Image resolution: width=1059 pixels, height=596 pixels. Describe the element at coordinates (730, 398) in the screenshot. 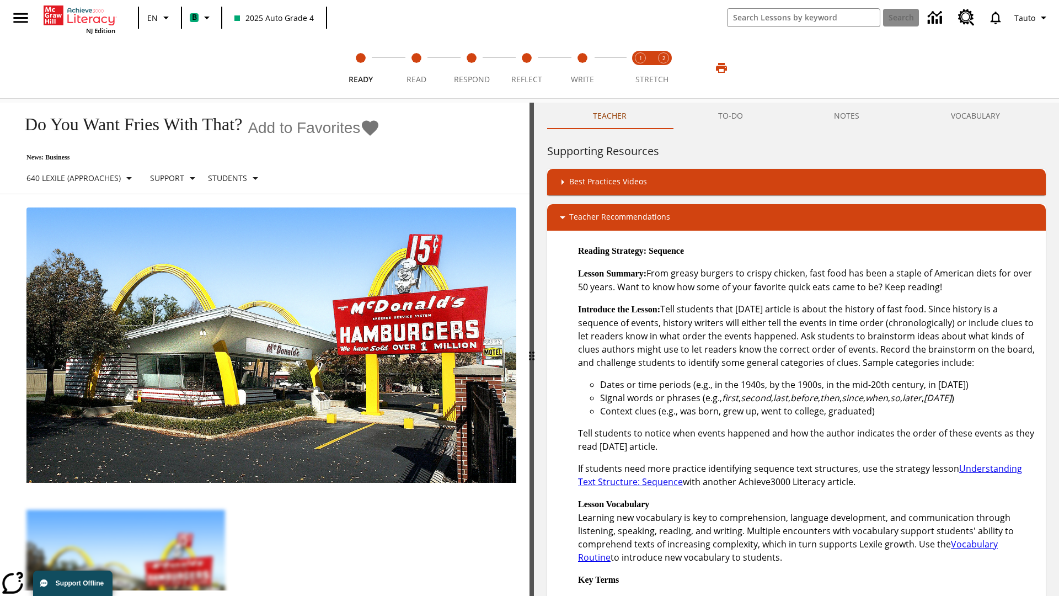

I see `em: first` at that location.